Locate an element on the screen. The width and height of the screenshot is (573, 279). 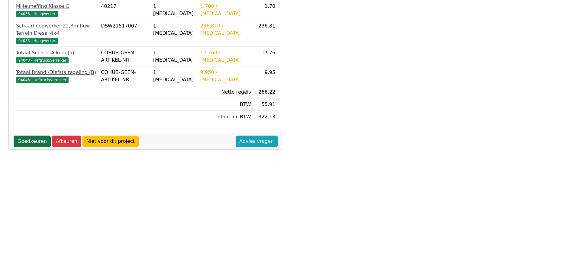
td: 9.95 is located at coordinates (266, 76).